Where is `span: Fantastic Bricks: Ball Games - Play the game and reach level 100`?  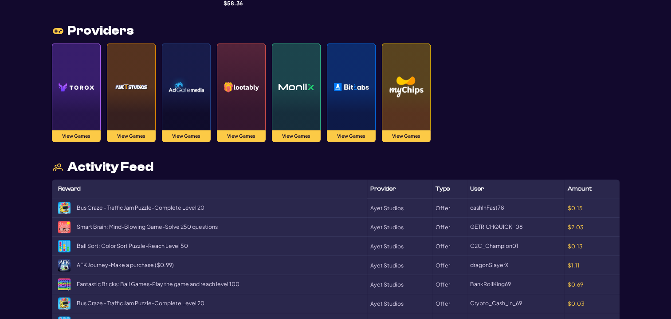
span: Fantastic Bricks: Ball Games - Play the game and reach level 100 is located at coordinates (158, 284).